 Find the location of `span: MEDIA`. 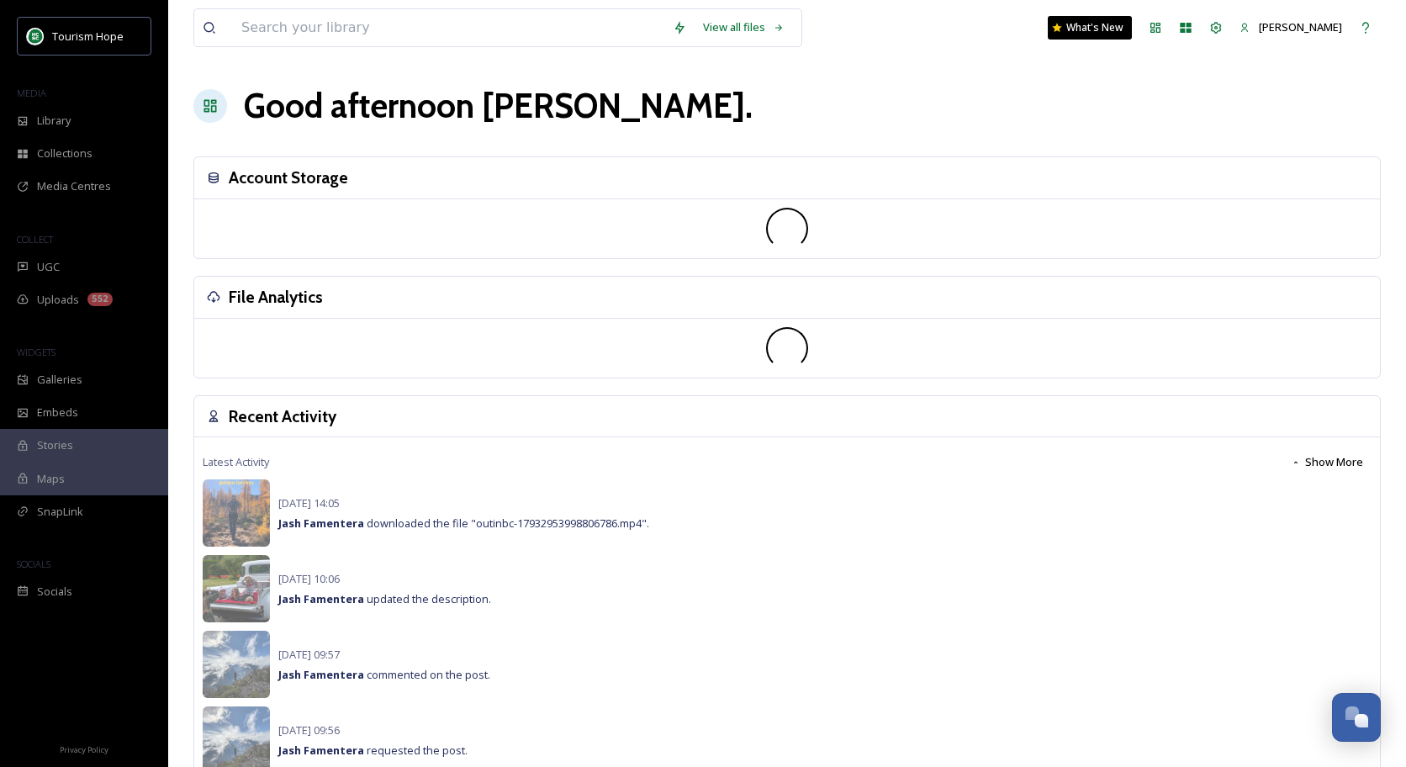

span: MEDIA is located at coordinates (31, 93).